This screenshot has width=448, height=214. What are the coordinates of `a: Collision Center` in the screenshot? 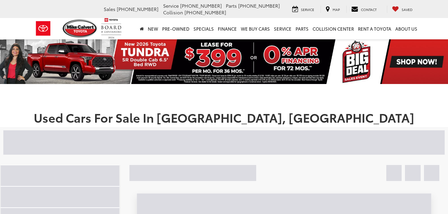 It's located at (333, 29).